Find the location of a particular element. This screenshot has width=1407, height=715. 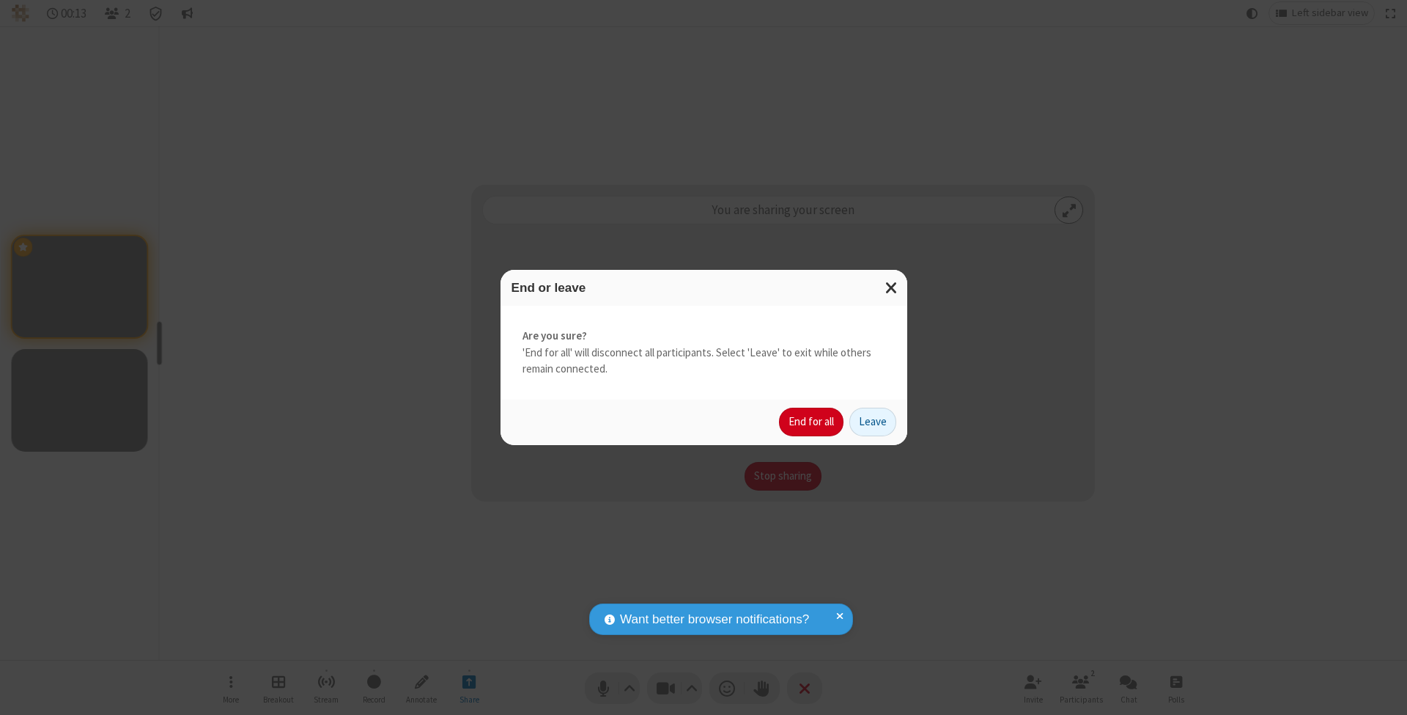

span: Want better browser notifications? is located at coordinates (715, 619).